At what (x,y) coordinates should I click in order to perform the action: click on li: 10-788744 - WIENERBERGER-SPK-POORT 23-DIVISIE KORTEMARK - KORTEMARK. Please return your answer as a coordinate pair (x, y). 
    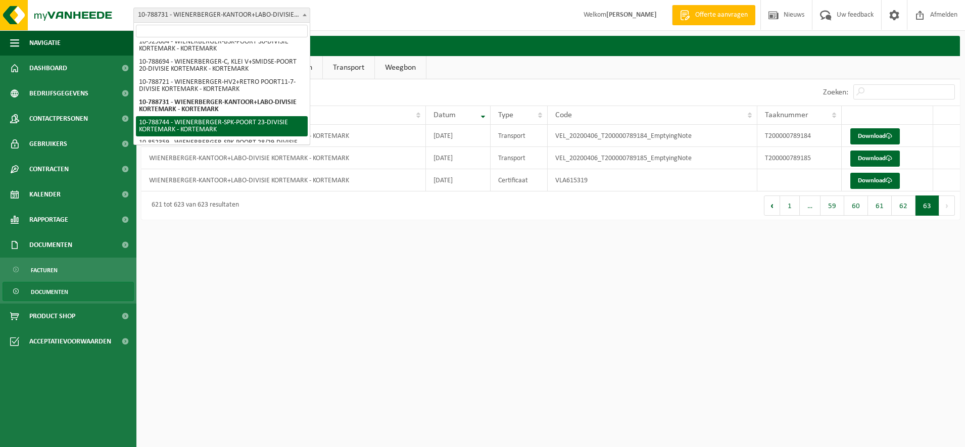
    Looking at the image, I should click on (222, 126).